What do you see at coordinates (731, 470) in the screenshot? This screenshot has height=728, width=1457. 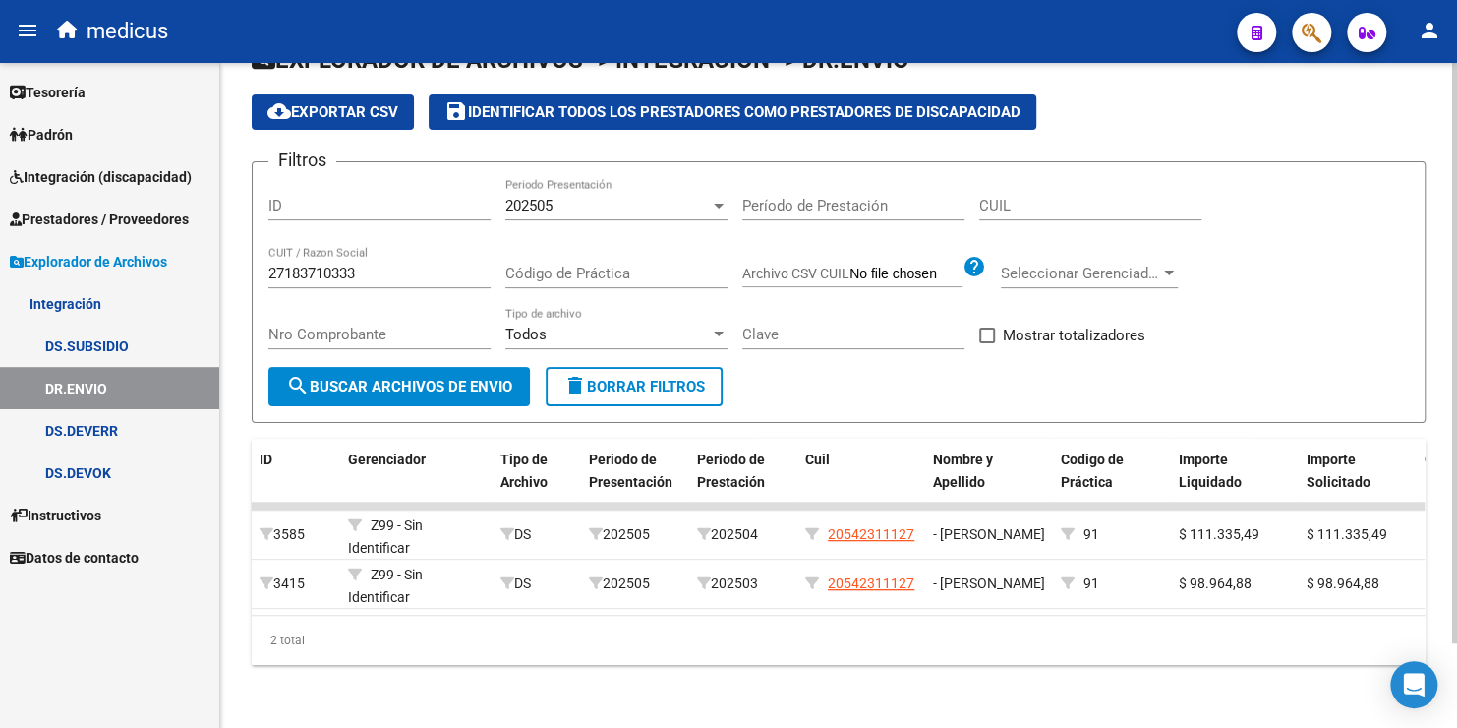 I see `span: Periodo de Prestación` at bounding box center [731, 470].